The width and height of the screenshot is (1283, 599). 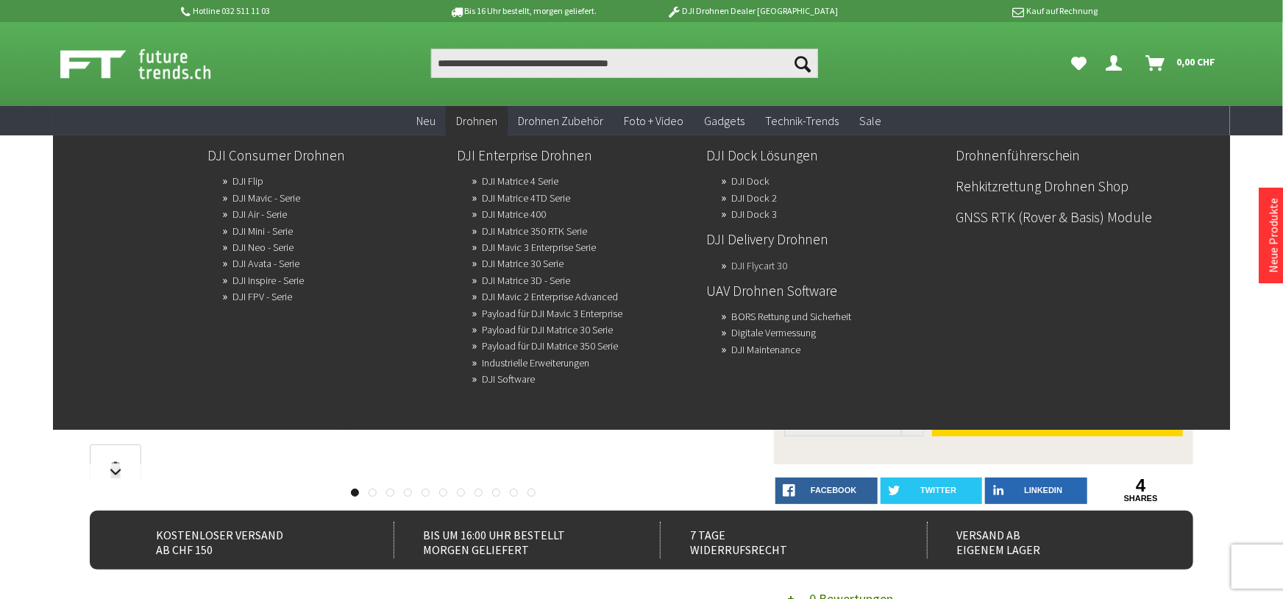 What do you see at coordinates (1074, 155) in the screenshot?
I see `a: Drohnenführerschein` at bounding box center [1074, 155].